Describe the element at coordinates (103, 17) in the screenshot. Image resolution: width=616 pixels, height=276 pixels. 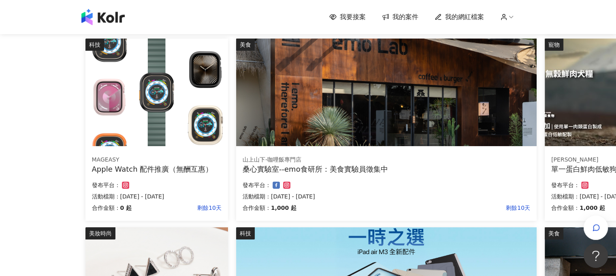
I see `img: logo` at that location.